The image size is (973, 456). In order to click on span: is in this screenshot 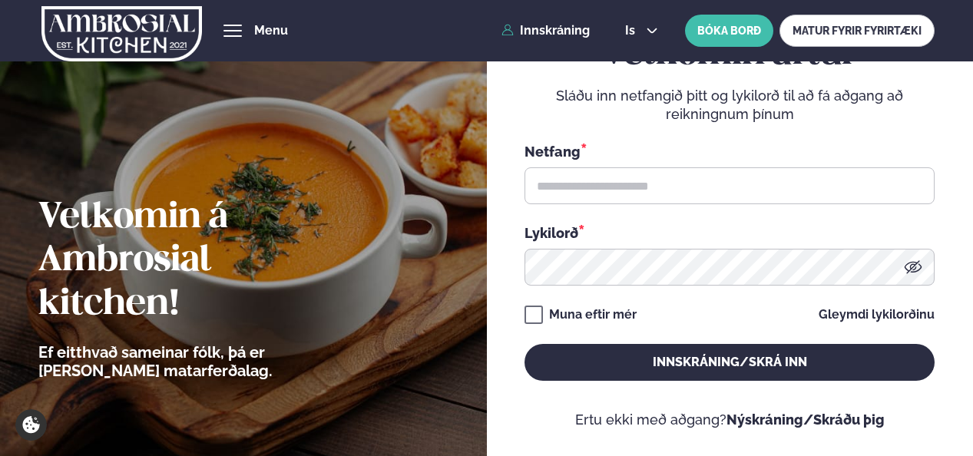, I will do `click(632, 31)`.